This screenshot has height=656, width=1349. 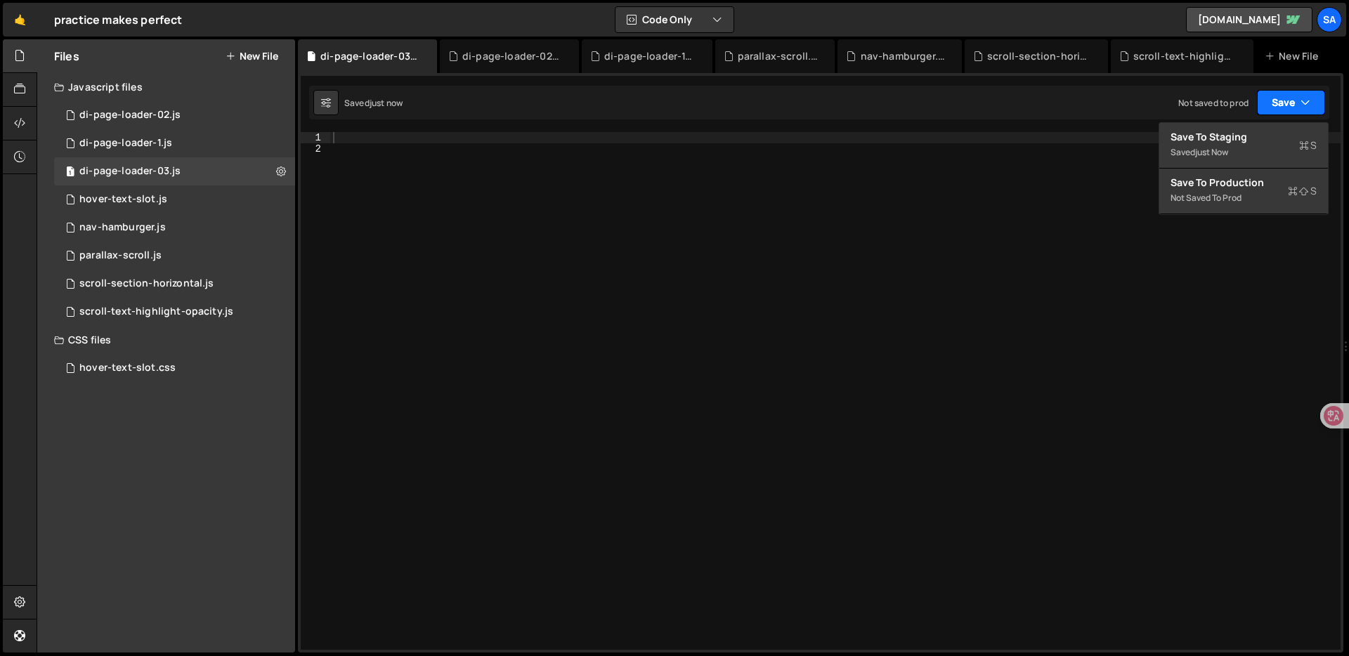 What do you see at coordinates (67, 56) in the screenshot?
I see `h2: Files` at bounding box center [67, 56].